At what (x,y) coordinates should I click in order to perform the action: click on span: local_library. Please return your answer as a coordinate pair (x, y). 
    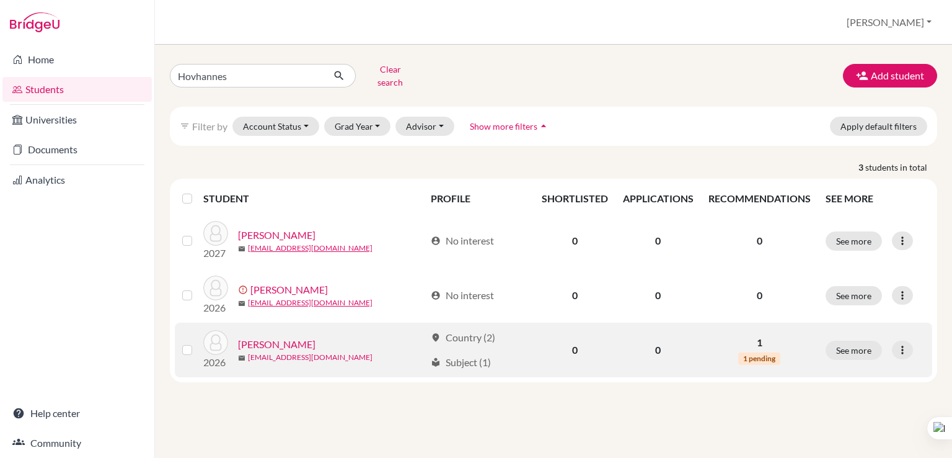
    Looking at the image, I should click on (436, 362).